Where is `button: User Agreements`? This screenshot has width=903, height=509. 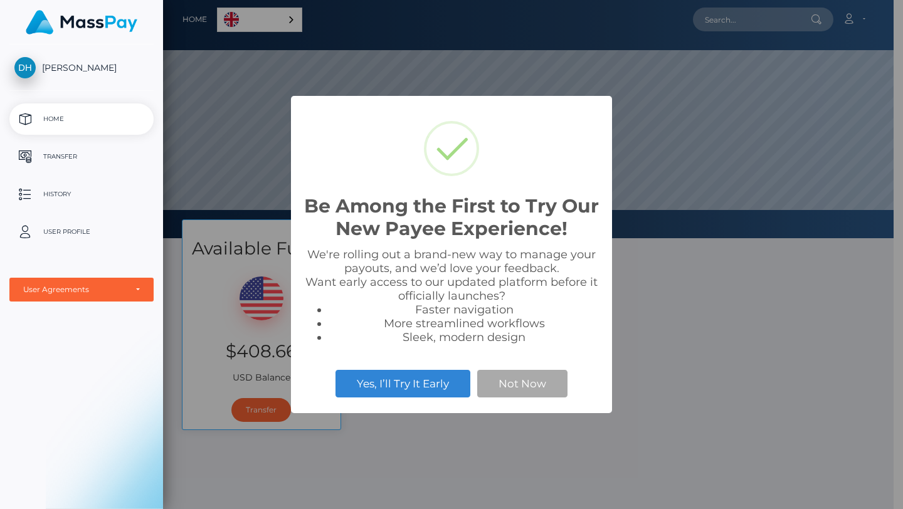 button: User Agreements is located at coordinates (81, 290).